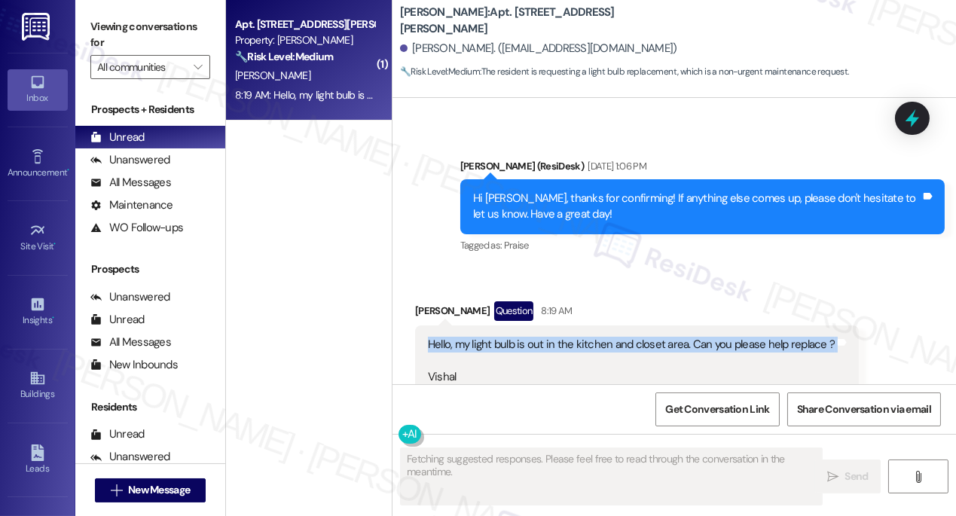 This screenshot has height=516, width=956. Describe the element at coordinates (538, 95) in the screenshot. I see `div: 8:19 AM: Hello, my light bulb is out in the kitchen and closet area. Can you please help replace ...` at that location.